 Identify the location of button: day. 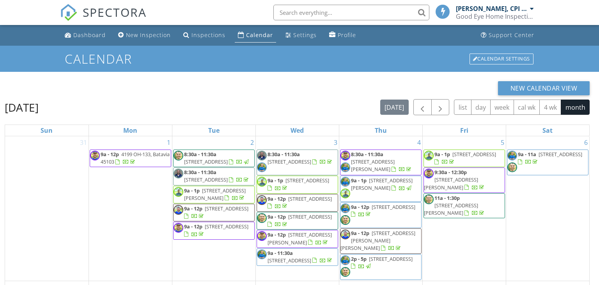
(481, 107).